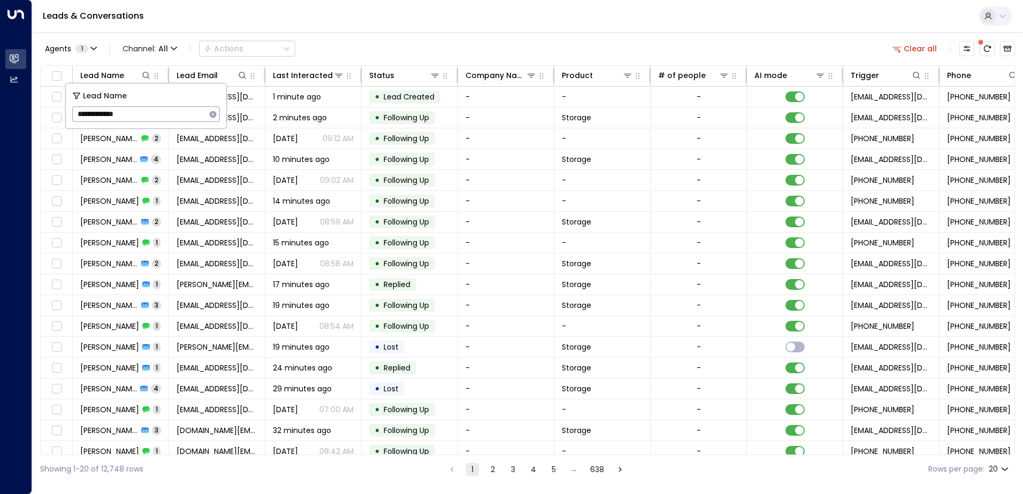 The width and height of the screenshot is (1023, 494). Describe the element at coordinates (301, 243) in the screenshot. I see `span: 15 minutes ago` at that location.